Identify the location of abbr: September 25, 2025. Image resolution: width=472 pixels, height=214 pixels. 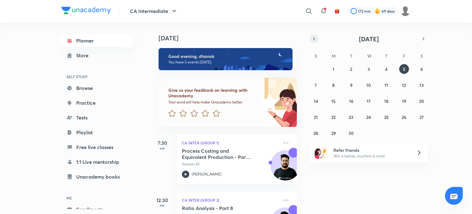
(386, 117).